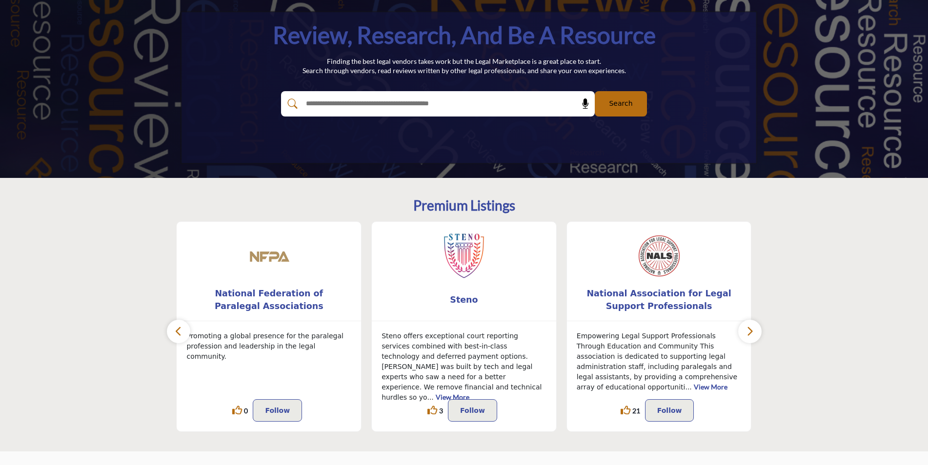  Describe the element at coordinates (464, 61) in the screenshot. I see `p: Finding the best legal vendors takes work but the Legal Marketplace is a great place to start.` at that location.